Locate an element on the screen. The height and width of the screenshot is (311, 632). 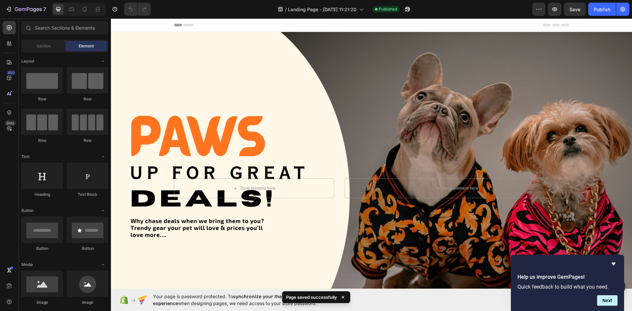
input: Search Sections & Elements is located at coordinates (65, 28).